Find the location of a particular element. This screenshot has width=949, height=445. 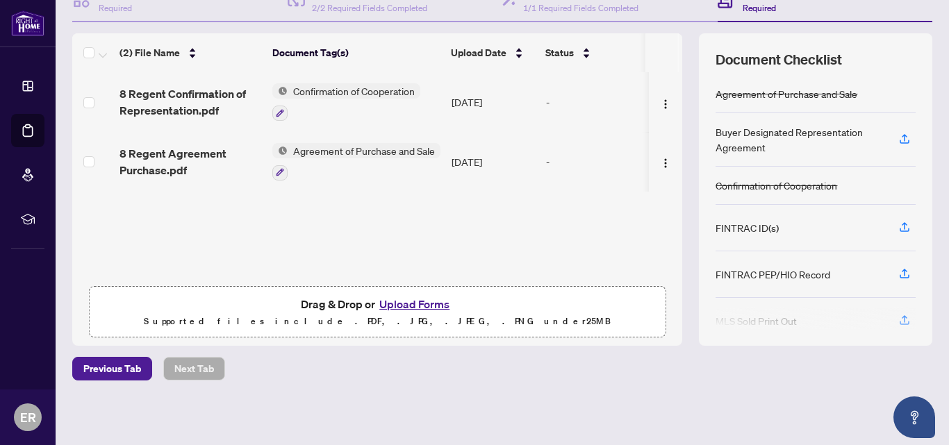

img: logo is located at coordinates (28, 23).